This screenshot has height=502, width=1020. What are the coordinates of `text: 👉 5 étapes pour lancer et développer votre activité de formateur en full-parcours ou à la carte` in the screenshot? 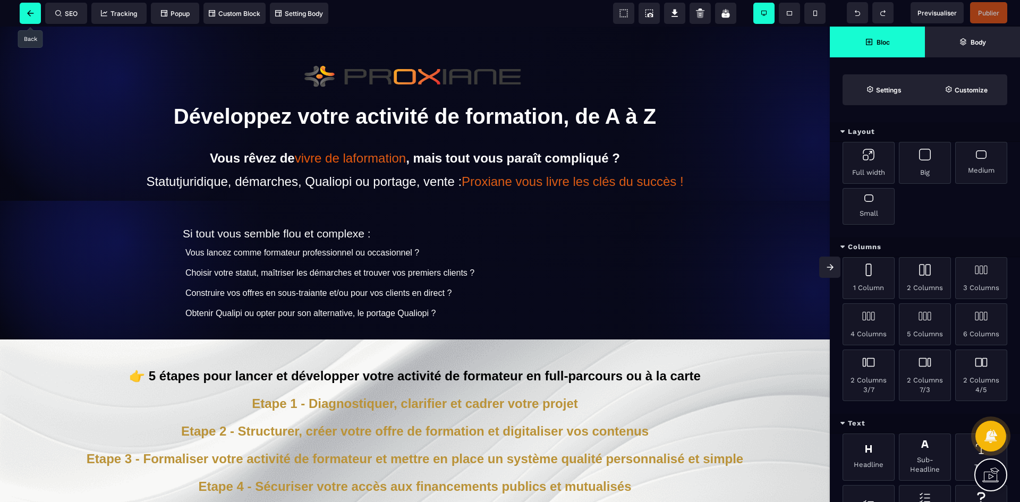 It's located at (415, 350).